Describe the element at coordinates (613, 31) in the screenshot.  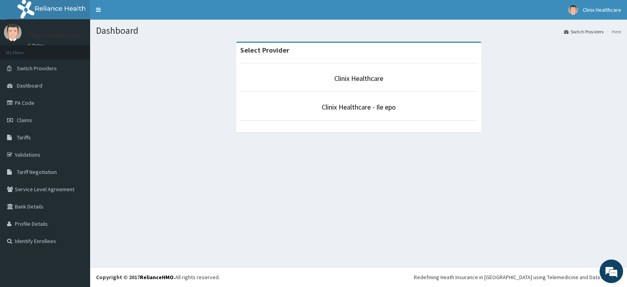
I see `li: Here` at that location.